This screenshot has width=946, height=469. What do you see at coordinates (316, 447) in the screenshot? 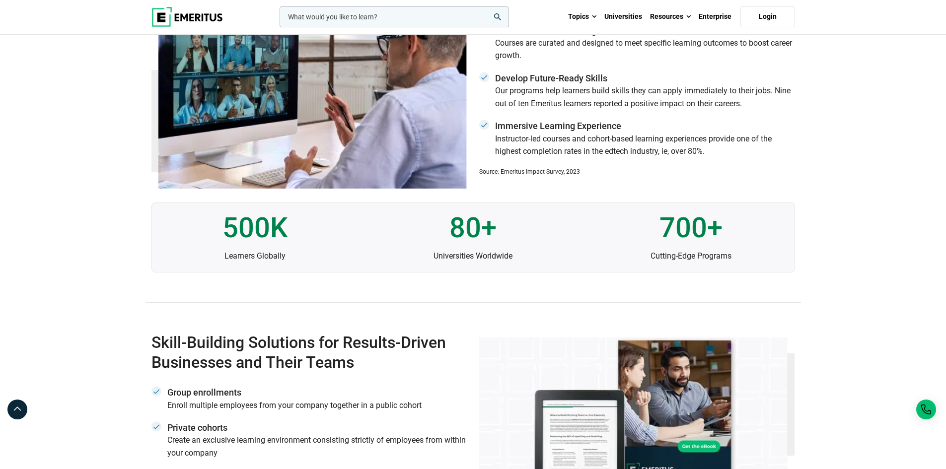
I see `span: Create an exclusive learning environment consisting strictly of employees from within your company` at bounding box center [316, 447].